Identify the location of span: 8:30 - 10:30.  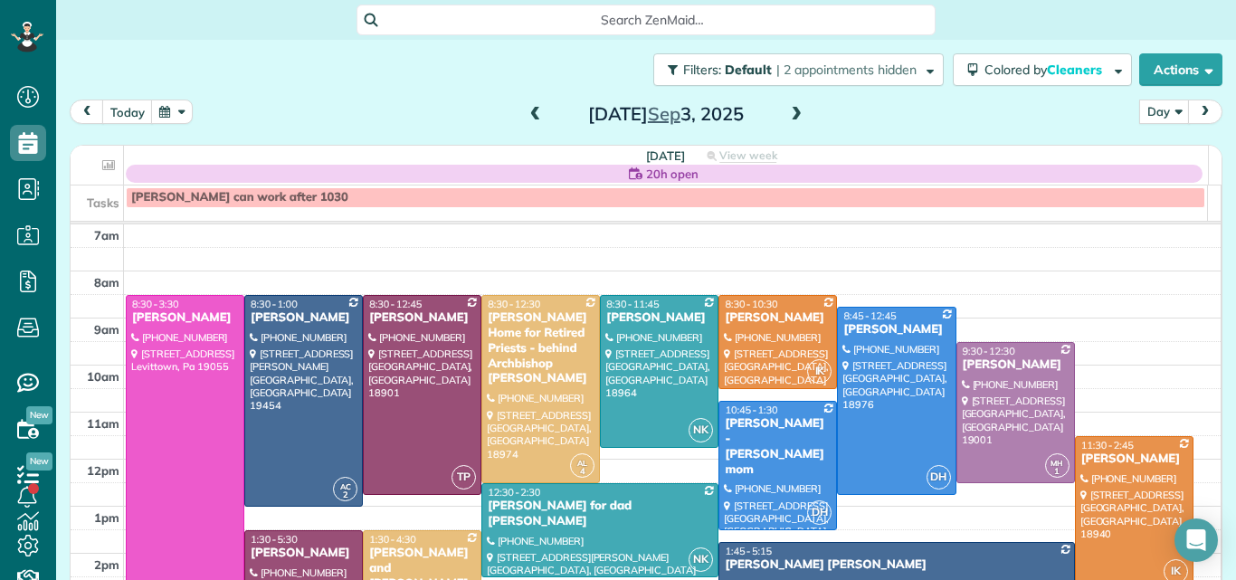
(751, 304).